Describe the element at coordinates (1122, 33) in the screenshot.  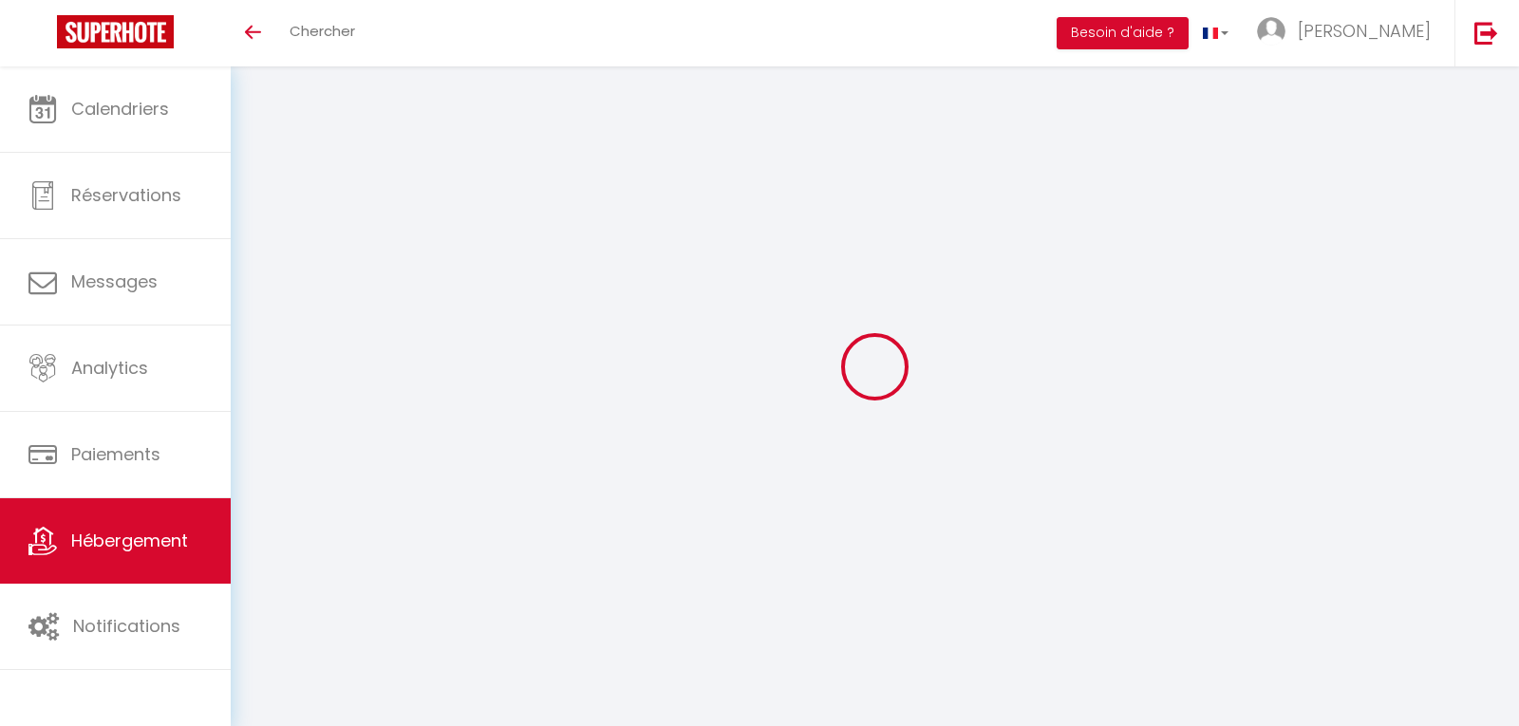
I see `button: Besoin d'aide ?` at that location.